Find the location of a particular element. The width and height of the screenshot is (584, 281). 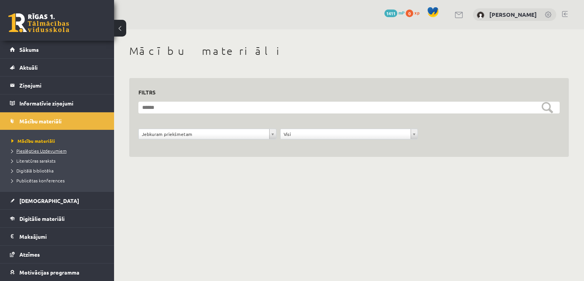

span: Digitālie materiāli is located at coordinates (42, 218).